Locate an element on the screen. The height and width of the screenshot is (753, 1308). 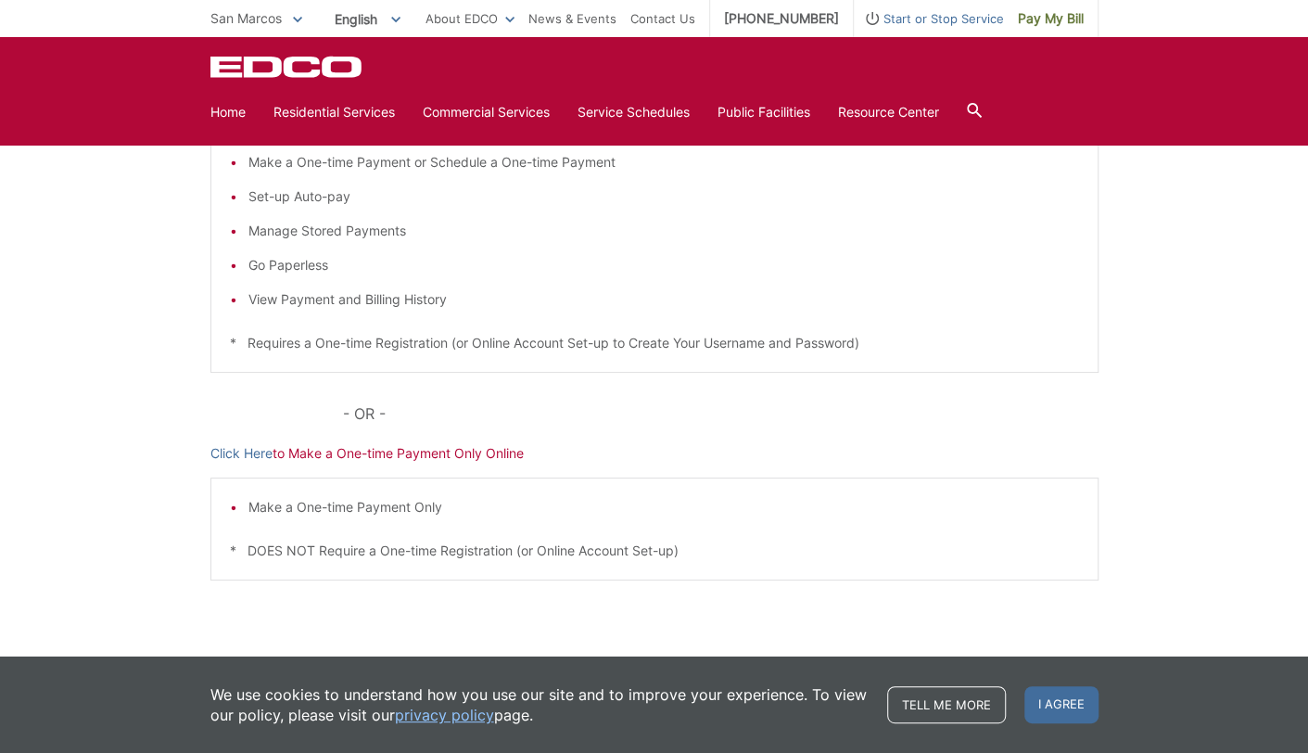
span: I agree is located at coordinates (1061, 704).